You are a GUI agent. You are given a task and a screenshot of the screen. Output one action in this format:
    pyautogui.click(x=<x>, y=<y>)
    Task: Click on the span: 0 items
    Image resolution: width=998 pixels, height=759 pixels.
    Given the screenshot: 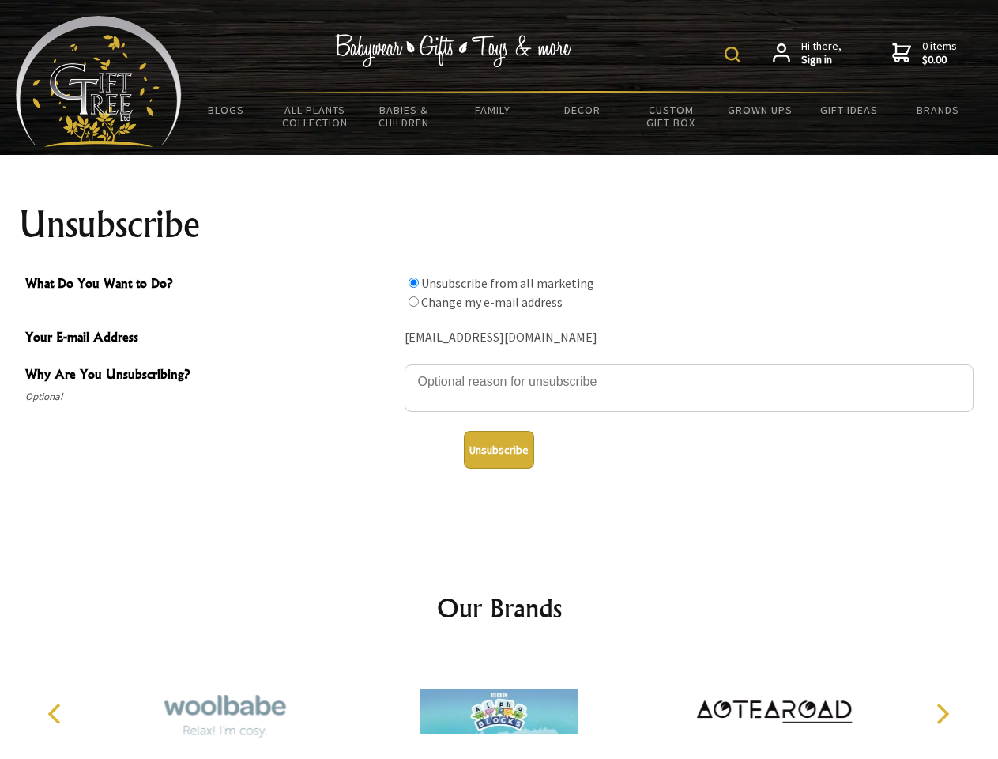 What is the action you would take?
    pyautogui.click(x=940, y=53)
    